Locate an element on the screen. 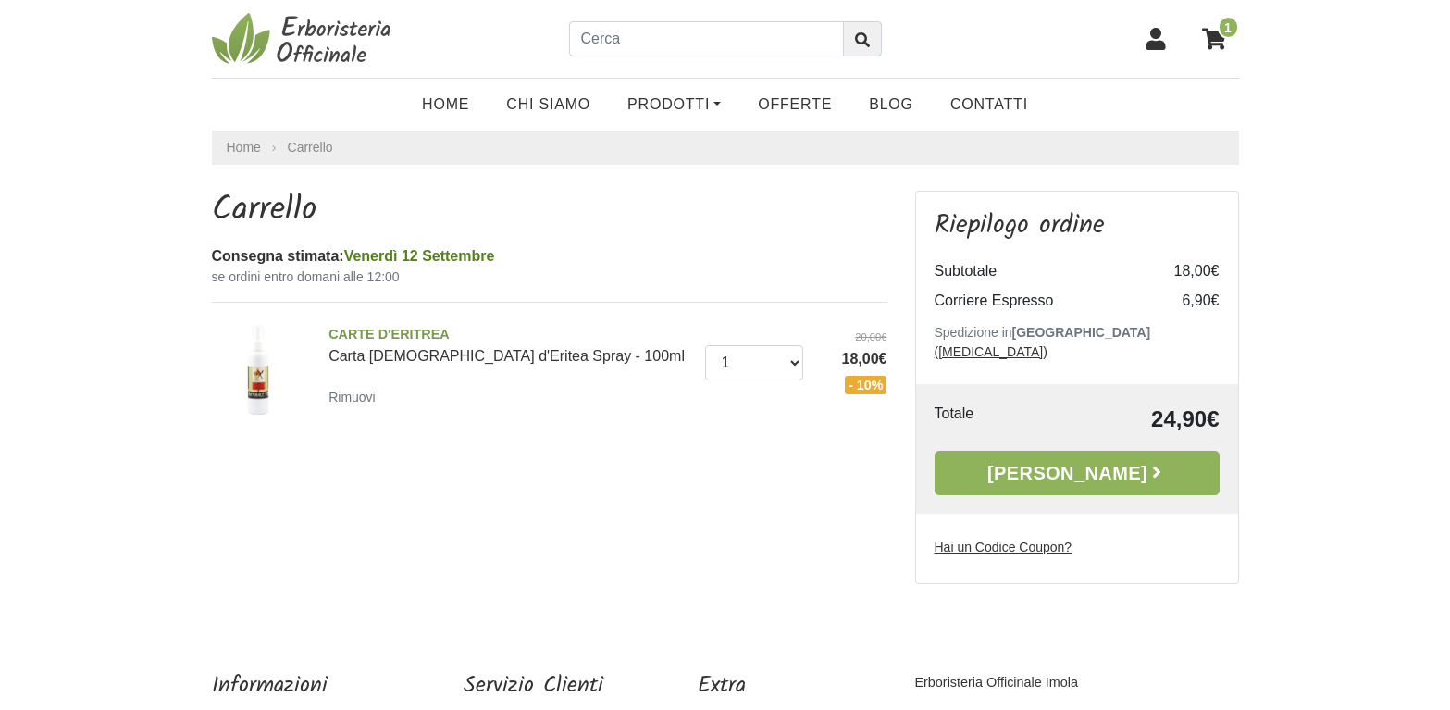 The width and height of the screenshot is (1450, 710). h1: Carrello is located at coordinates (550, 210).